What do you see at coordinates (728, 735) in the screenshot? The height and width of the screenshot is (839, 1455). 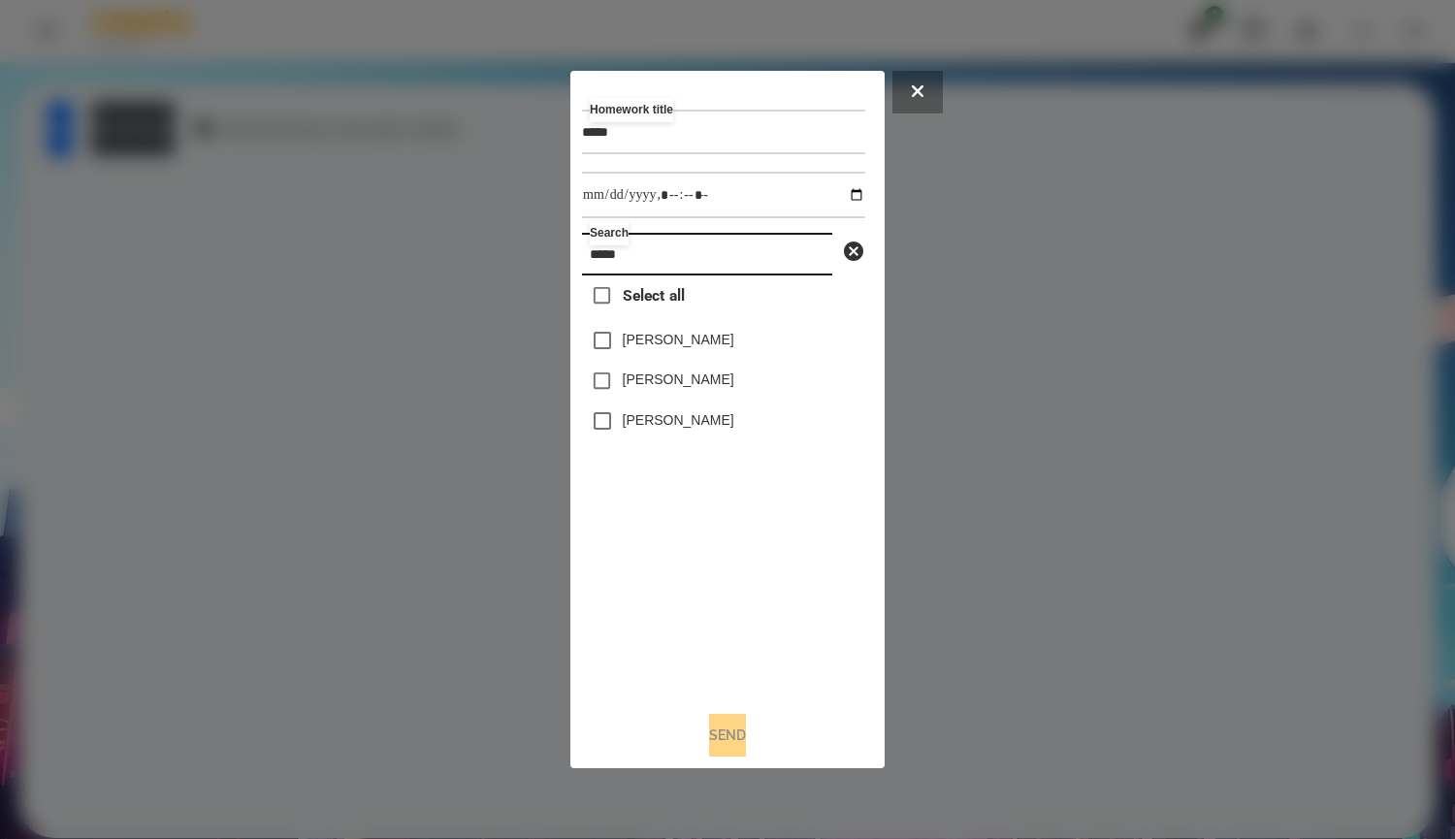 I see `button: Send` at bounding box center [728, 735].